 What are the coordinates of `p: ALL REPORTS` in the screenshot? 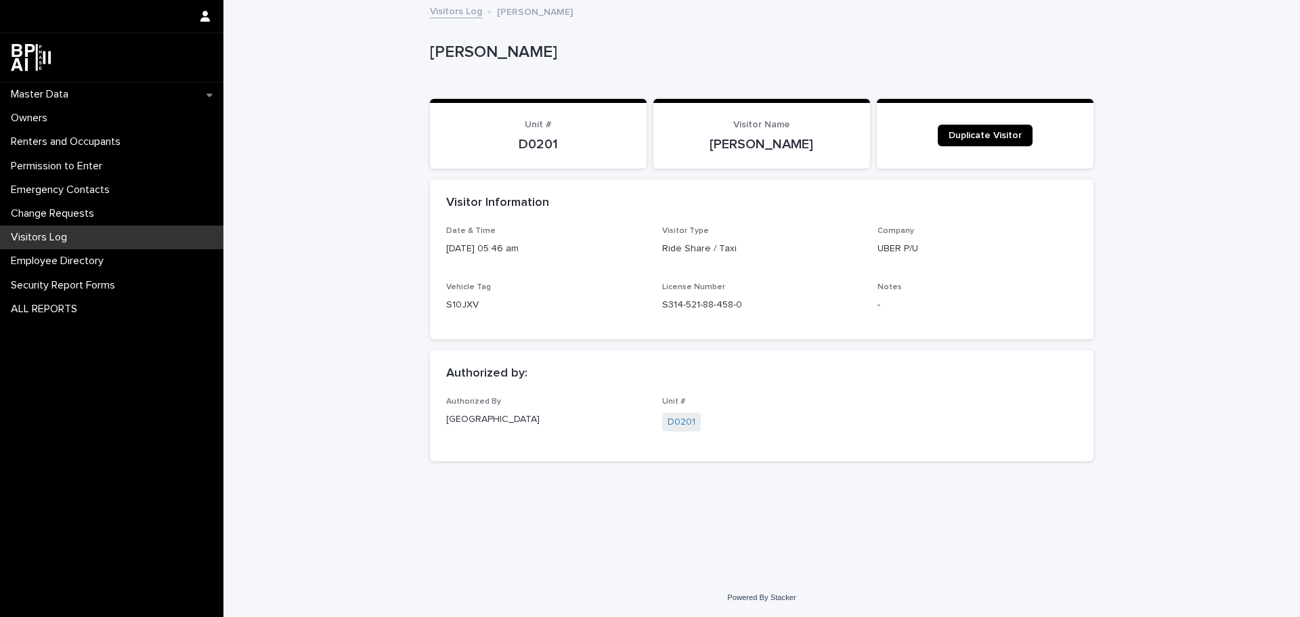 It's located at (47, 309).